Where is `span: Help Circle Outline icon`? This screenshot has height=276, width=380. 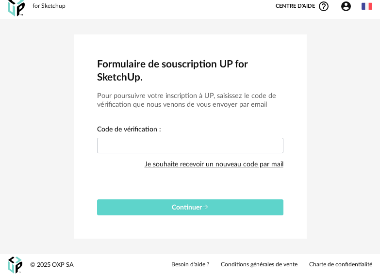 span: Help Circle Outline icon is located at coordinates (324, 6).